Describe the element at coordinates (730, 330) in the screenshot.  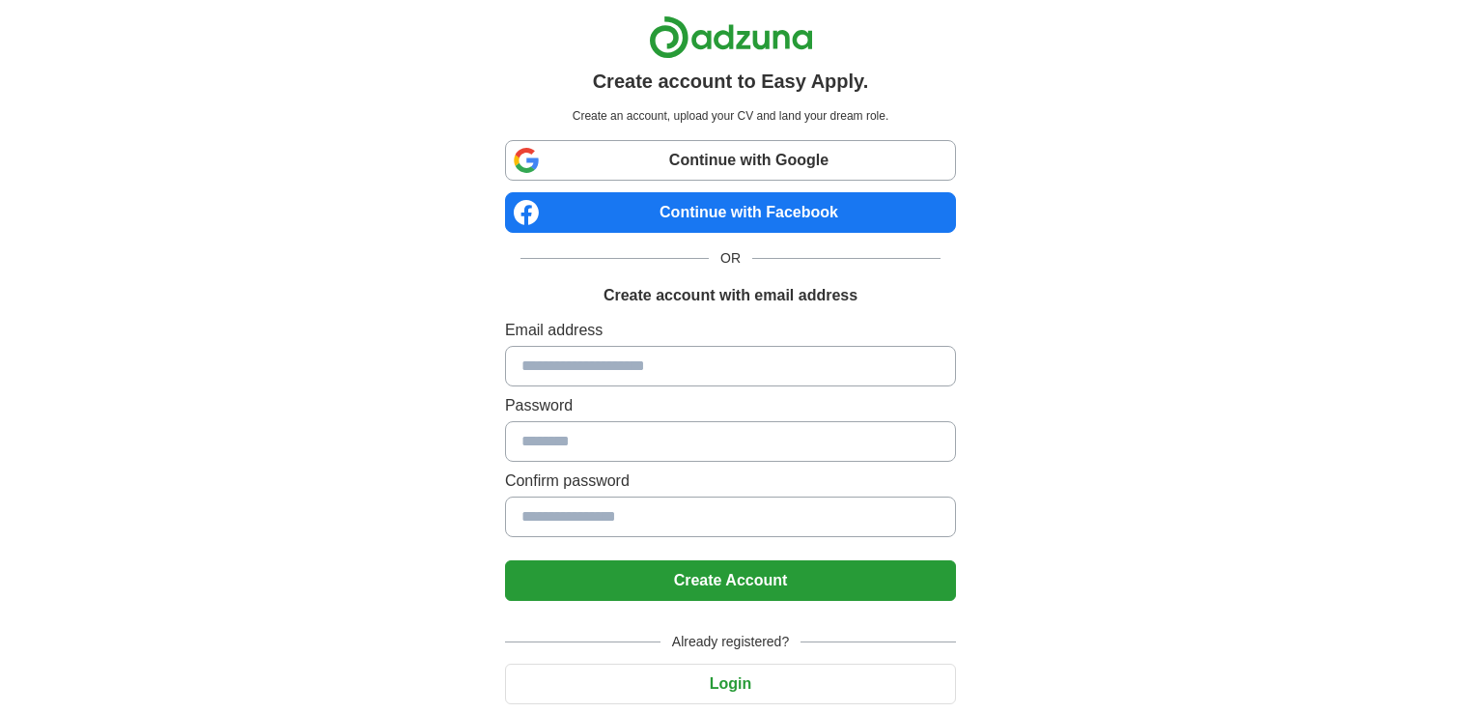
I see `label: Email address` at that location.